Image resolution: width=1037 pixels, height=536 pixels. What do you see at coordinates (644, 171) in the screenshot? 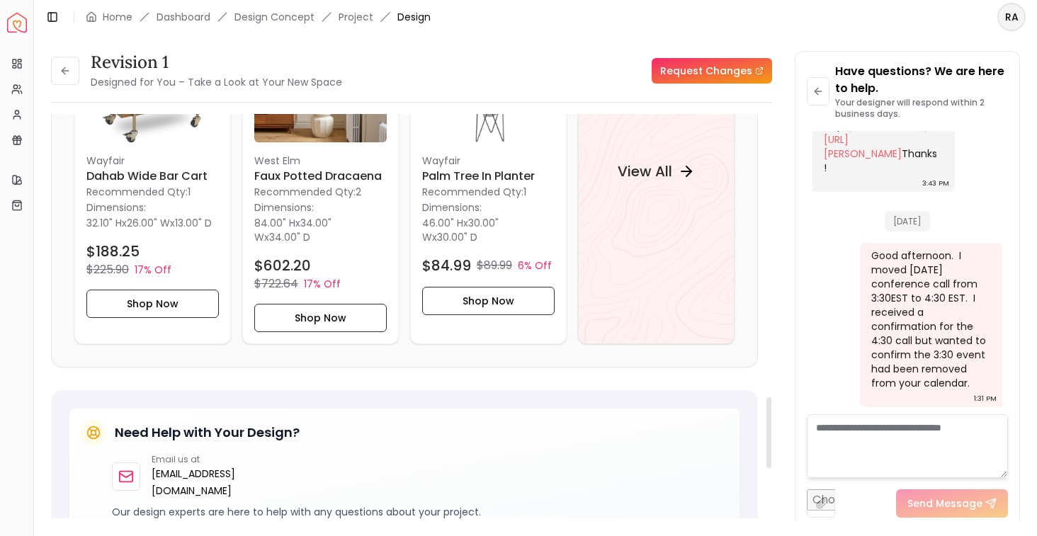
I see `h4: View All` at bounding box center [644, 171].